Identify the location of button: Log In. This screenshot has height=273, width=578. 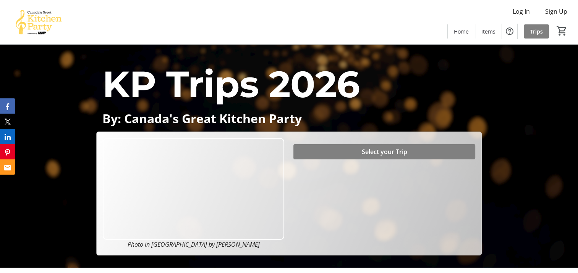
(521, 11).